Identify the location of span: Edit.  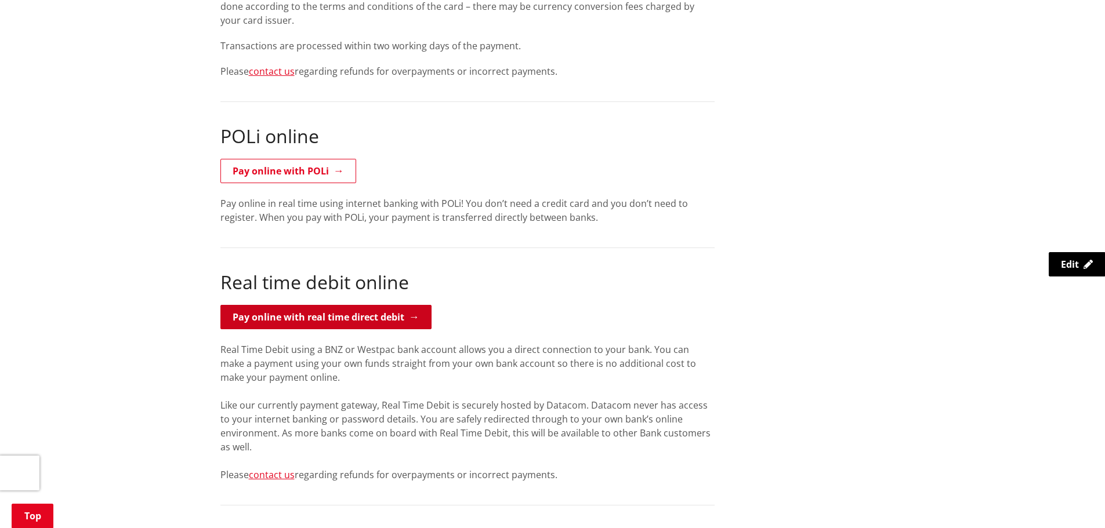
(1069, 264).